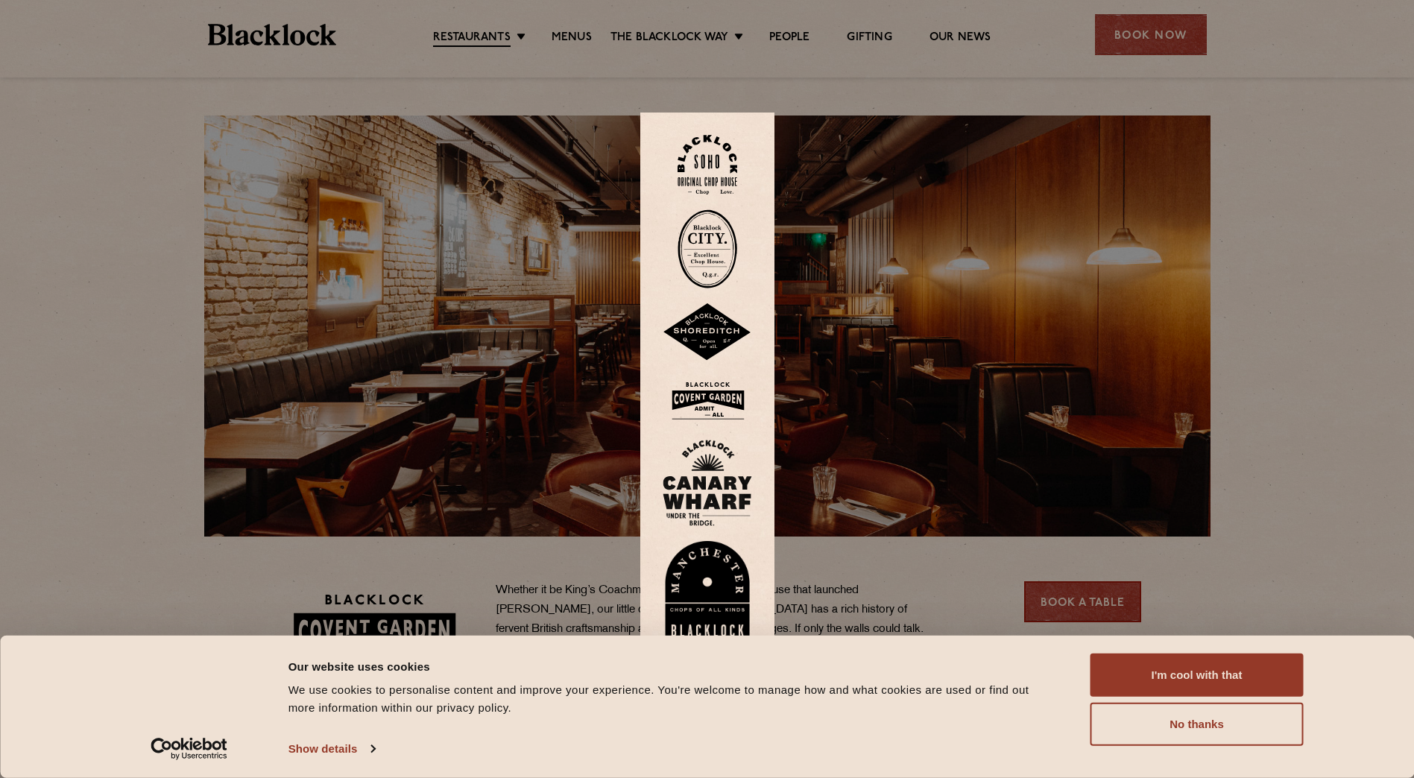  I want to click on img: Soho-stamp-default.svg, so click(707, 165).